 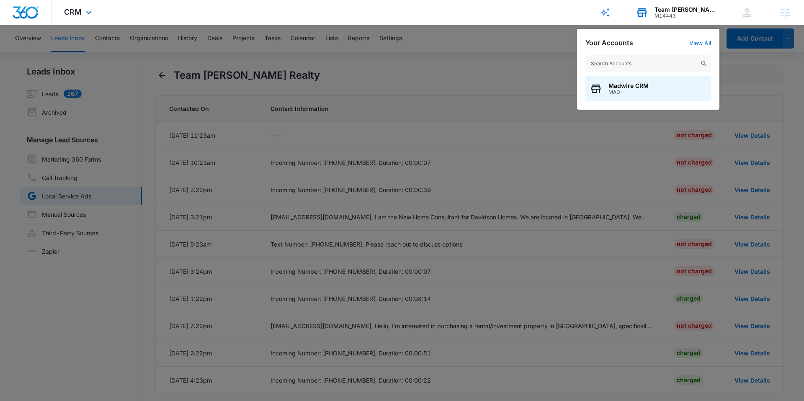 What do you see at coordinates (649, 89) in the screenshot?
I see `button: Madwire CRMMAD` at bounding box center [649, 89].